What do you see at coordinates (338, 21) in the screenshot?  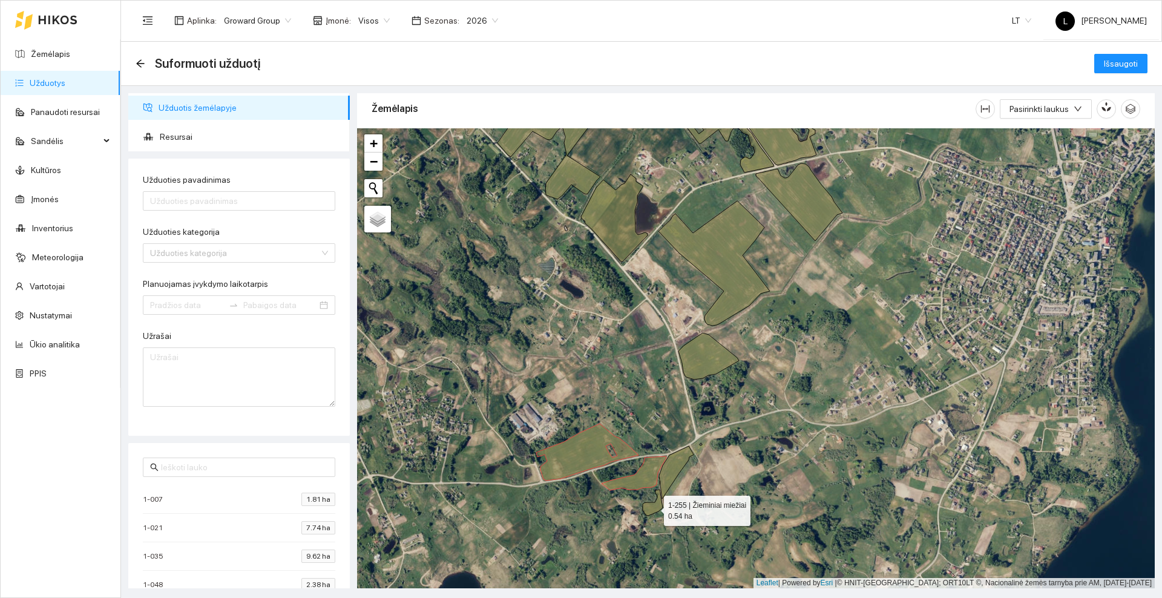 I see `span: Įmonė :` at bounding box center [338, 21].